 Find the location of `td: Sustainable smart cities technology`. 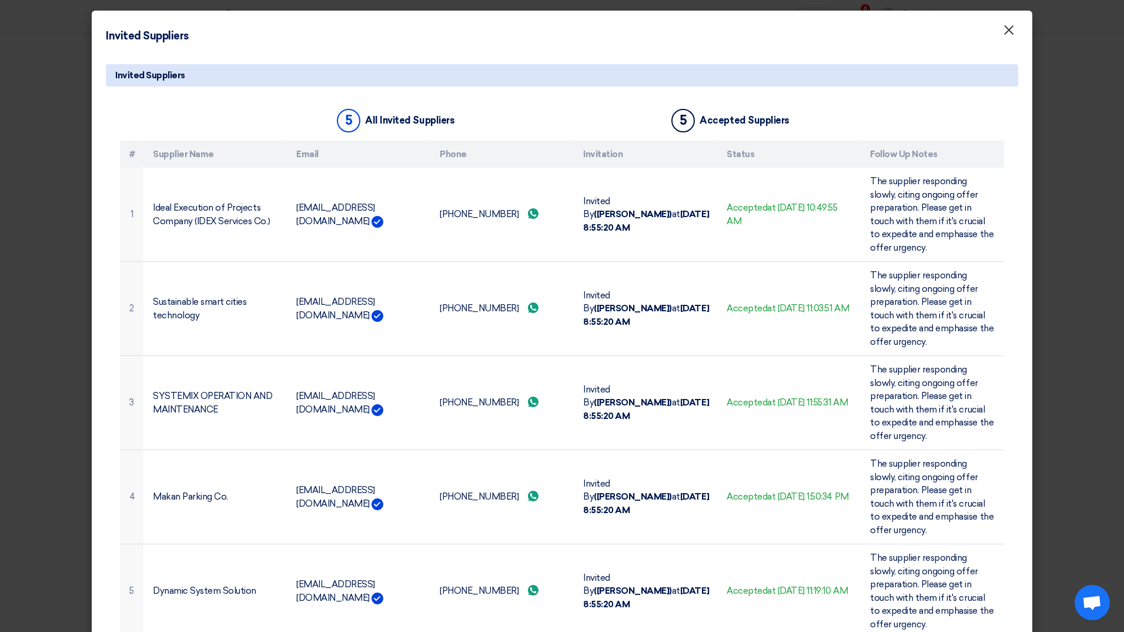

td: Sustainable smart cities technology is located at coordinates (215, 309).